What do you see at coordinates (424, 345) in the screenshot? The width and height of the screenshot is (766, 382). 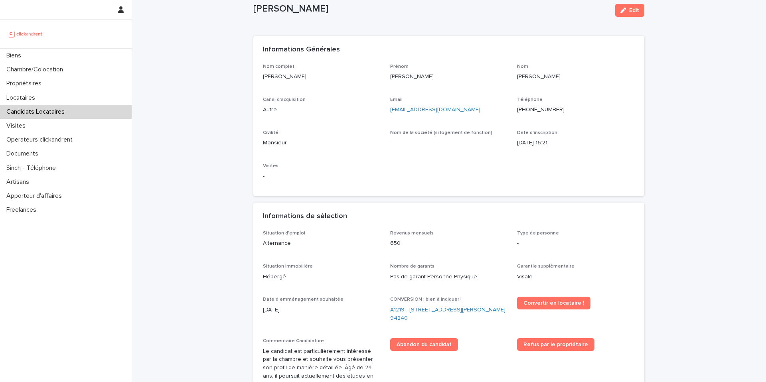 I see `span: Abandon du candidat` at bounding box center [424, 345].